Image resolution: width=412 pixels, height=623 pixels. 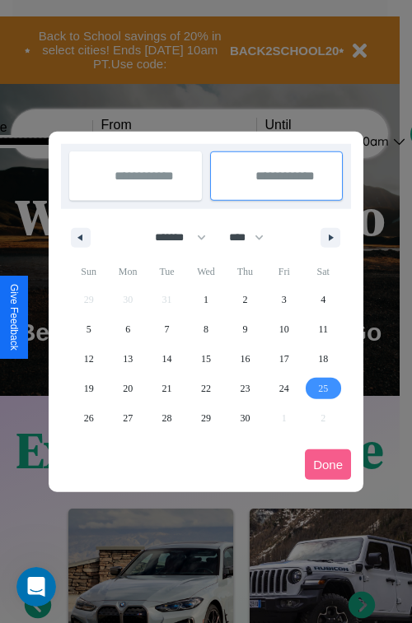 What do you see at coordinates (127, 389) in the screenshot?
I see `button: 20` at bounding box center [127, 389].